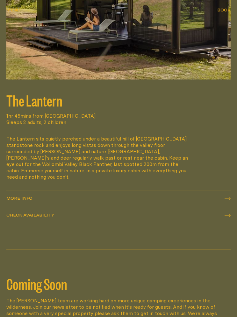  I want to click on button: show booking tray, so click(224, 11).